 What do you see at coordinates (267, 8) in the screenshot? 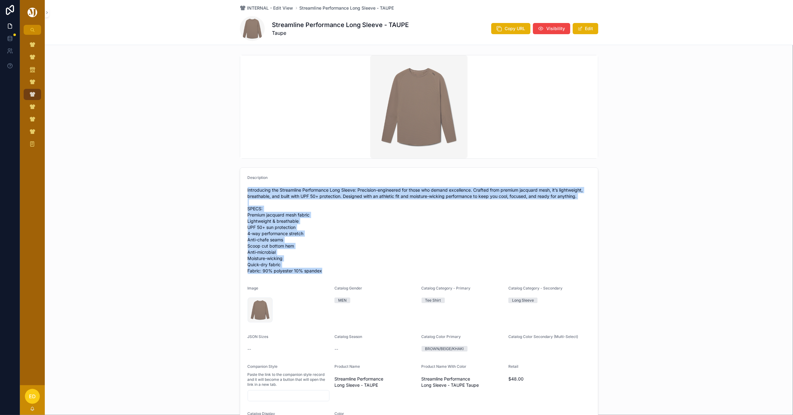
I see `a: INTERNAL - Edit View` at bounding box center [267, 8].